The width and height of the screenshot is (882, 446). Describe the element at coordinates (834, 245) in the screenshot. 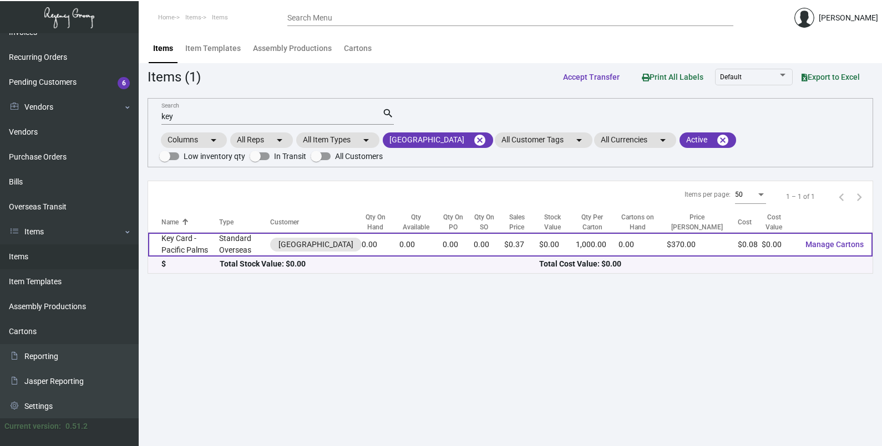

I see `button: Manage Cartons` at that location.